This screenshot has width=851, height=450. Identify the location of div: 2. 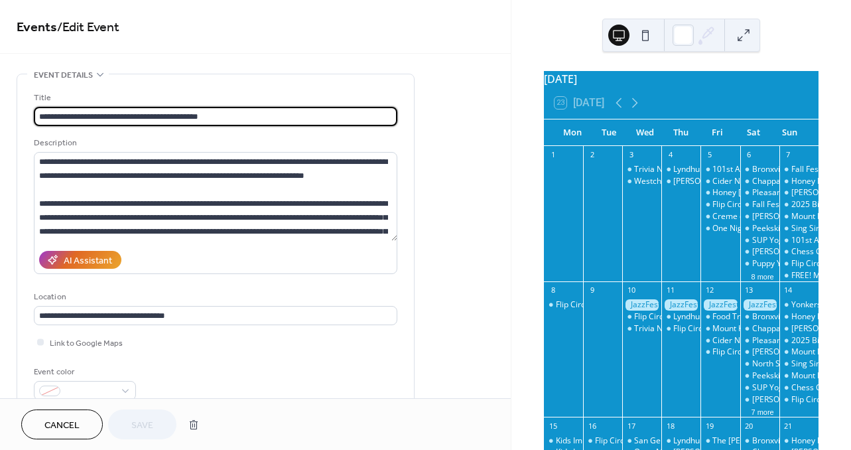
(592, 155).